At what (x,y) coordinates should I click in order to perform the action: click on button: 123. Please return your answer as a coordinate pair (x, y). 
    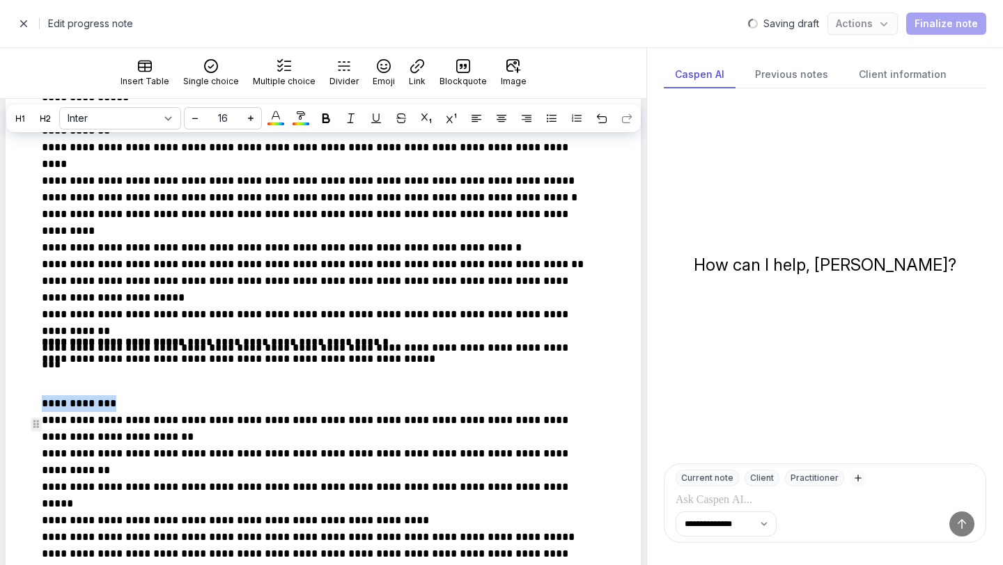
    Looking at the image, I should click on (577, 118).